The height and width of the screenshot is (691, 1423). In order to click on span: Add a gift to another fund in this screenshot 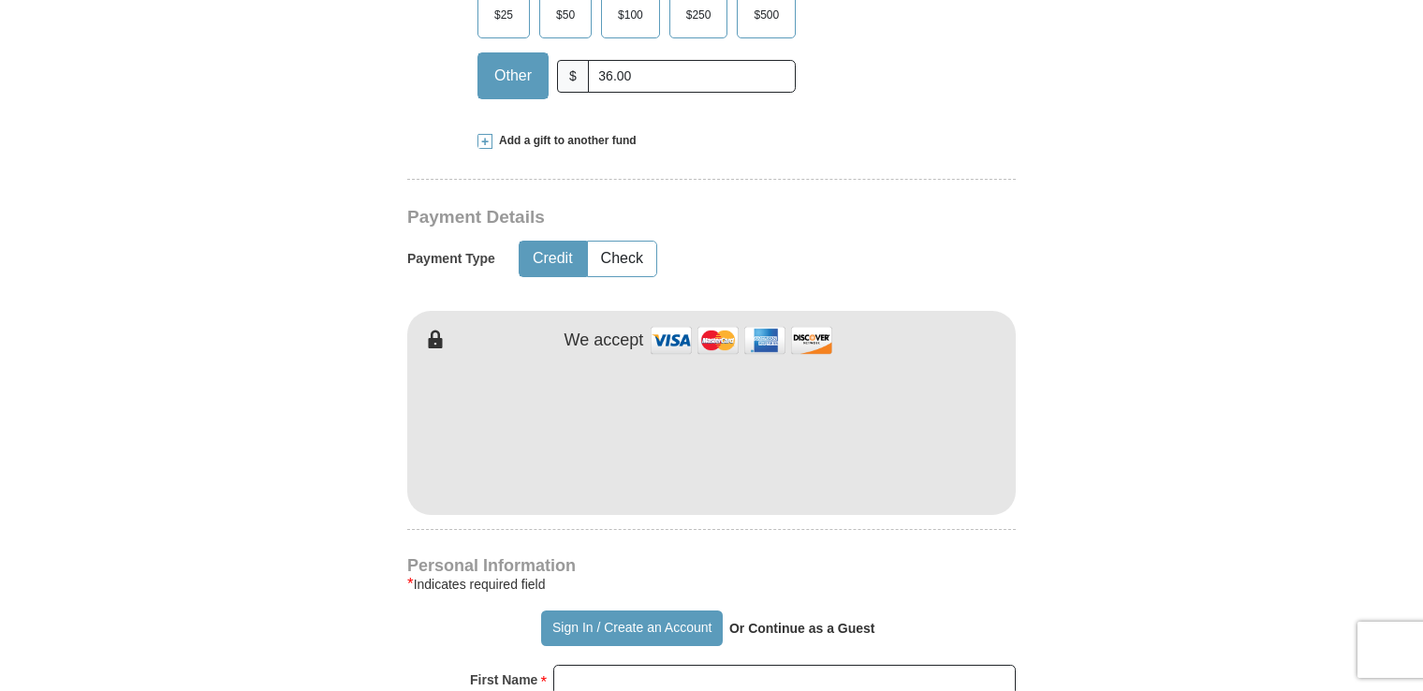, I will do `click(564, 140)`.